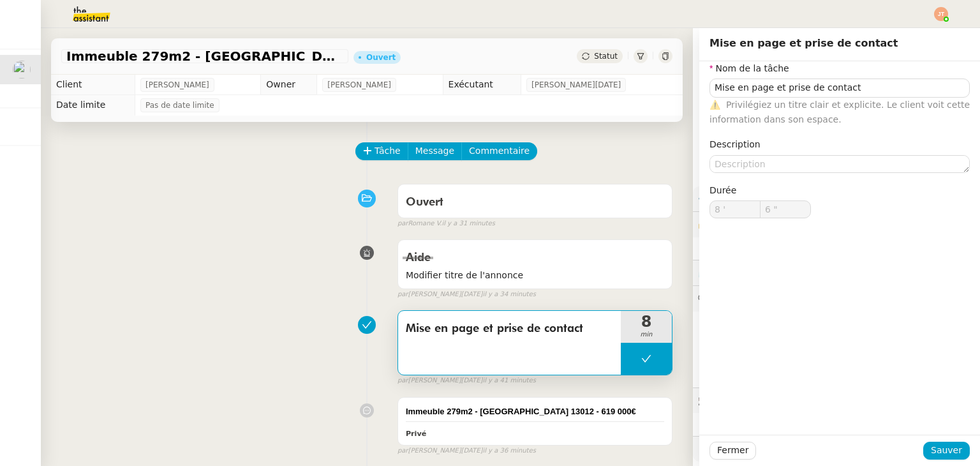 The width and height of the screenshot is (980, 466). I want to click on span: il y a 34 minutes, so click(509, 294).